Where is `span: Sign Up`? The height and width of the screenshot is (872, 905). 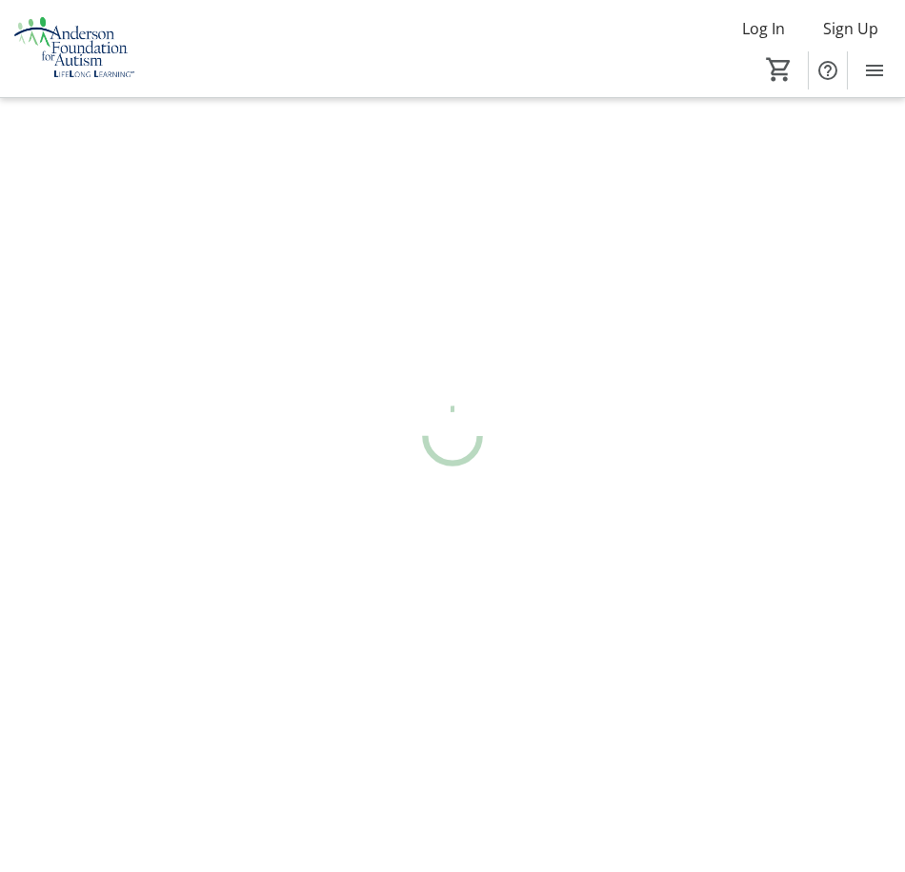
span: Sign Up is located at coordinates (850, 29).